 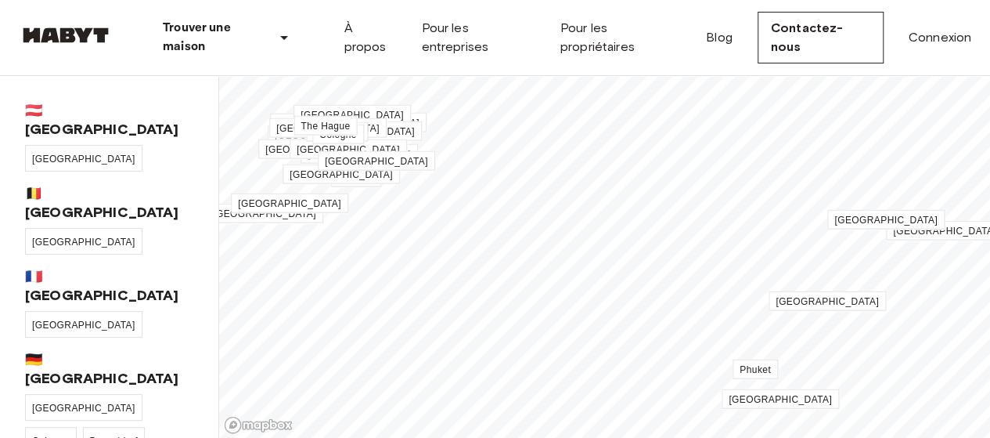 What do you see at coordinates (338, 134) in the screenshot?
I see `a: Cologne` at bounding box center [338, 134].